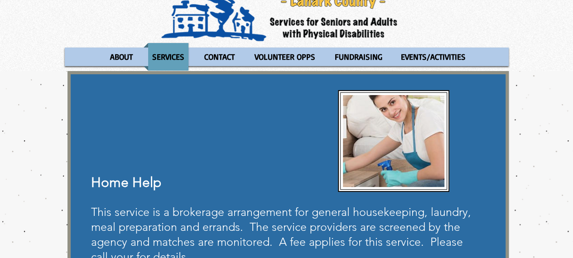  What do you see at coordinates (358, 57) in the screenshot?
I see `a: FUNDRAISING` at bounding box center [358, 57].